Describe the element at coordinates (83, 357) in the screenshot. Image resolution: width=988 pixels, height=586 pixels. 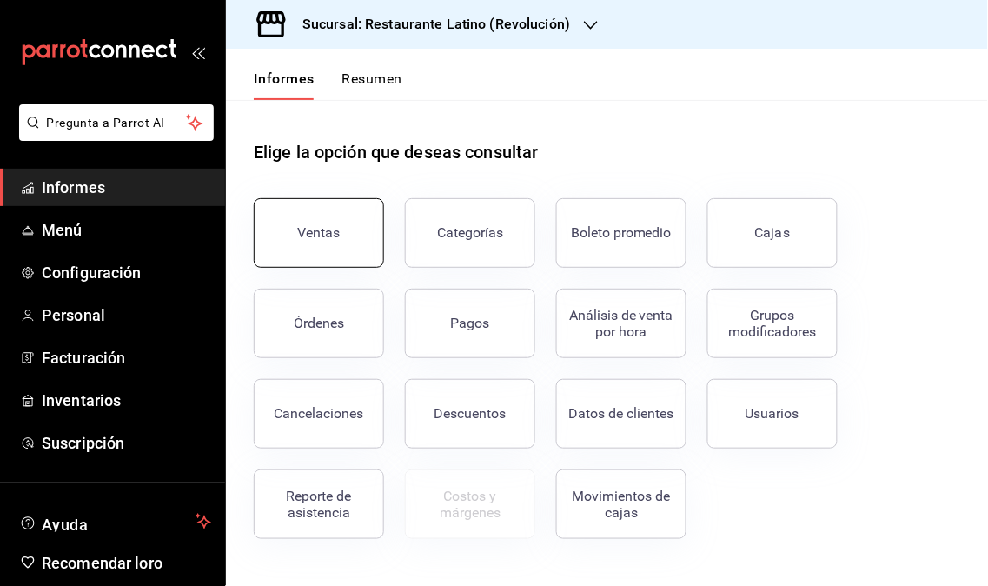
I see `font: Facturación` at that location.